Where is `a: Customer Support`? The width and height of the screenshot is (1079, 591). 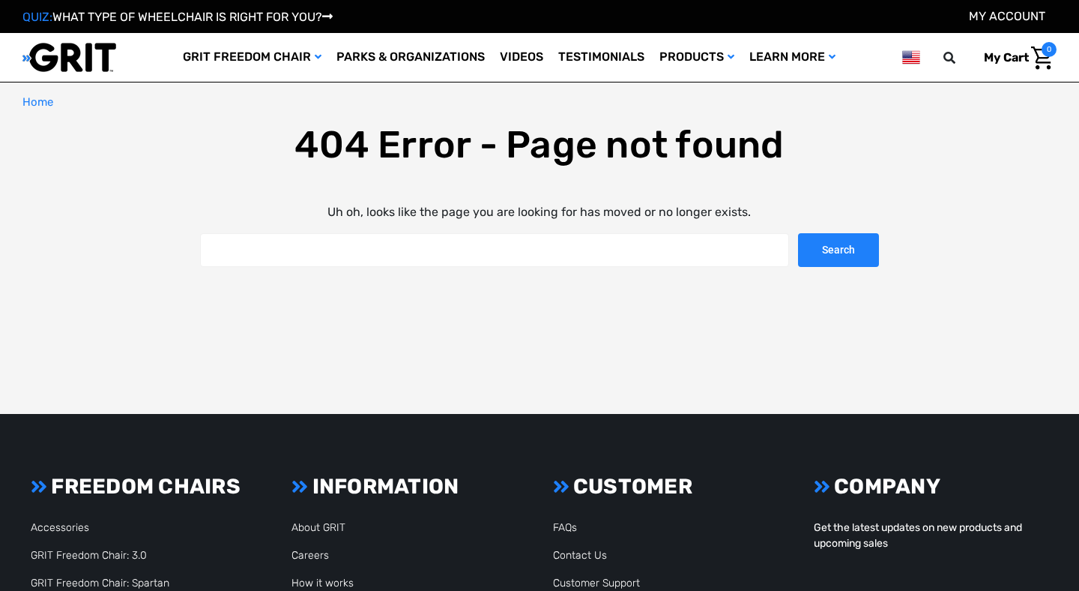 a: Customer Support is located at coordinates (597, 582).